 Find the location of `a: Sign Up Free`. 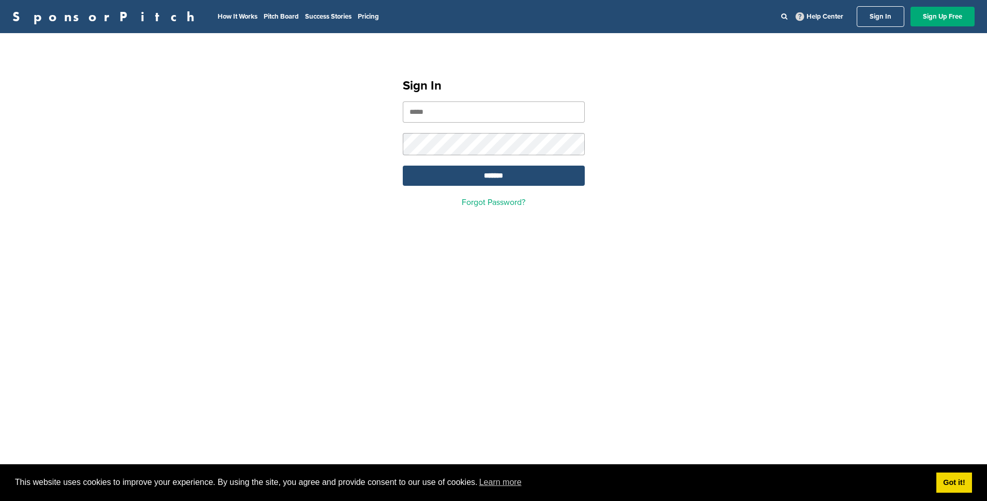

a: Sign Up Free is located at coordinates (943, 17).